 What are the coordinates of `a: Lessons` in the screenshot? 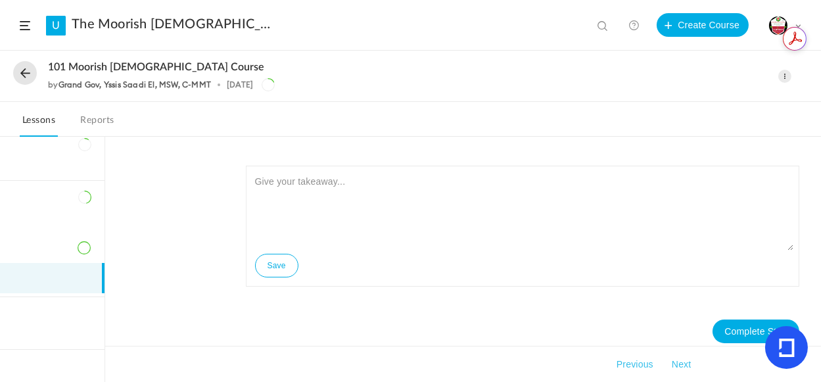 It's located at (39, 124).